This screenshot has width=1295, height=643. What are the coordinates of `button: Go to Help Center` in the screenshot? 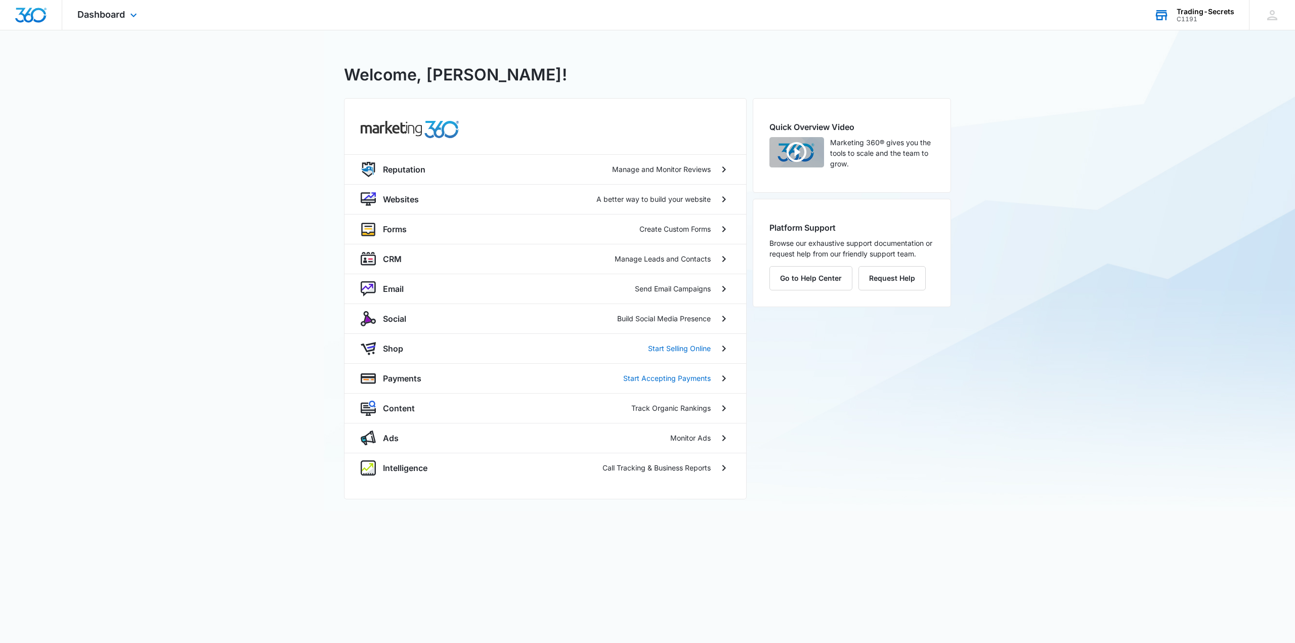 It's located at (811, 278).